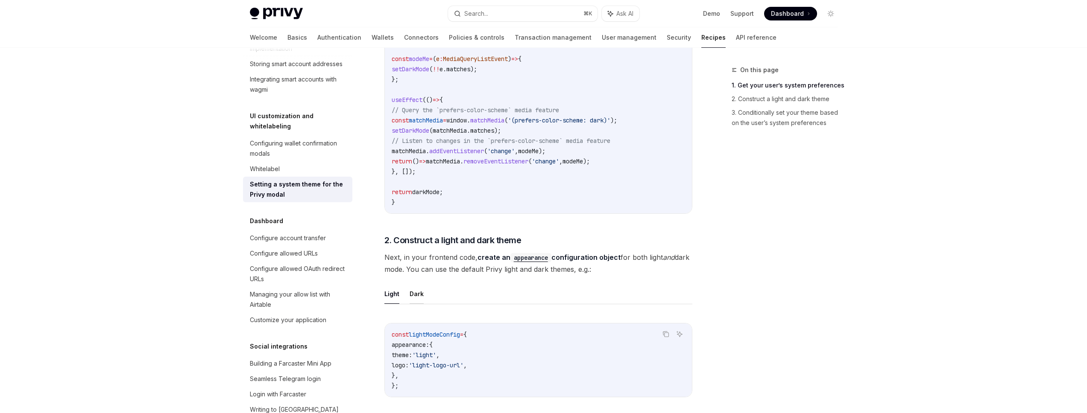 This screenshot has height=413, width=1087. Describe the element at coordinates (790, 14) in the screenshot. I see `a: Dashboard` at that location.